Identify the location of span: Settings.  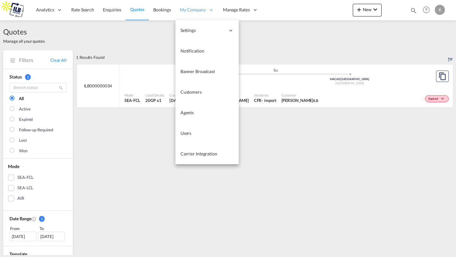
(203, 30).